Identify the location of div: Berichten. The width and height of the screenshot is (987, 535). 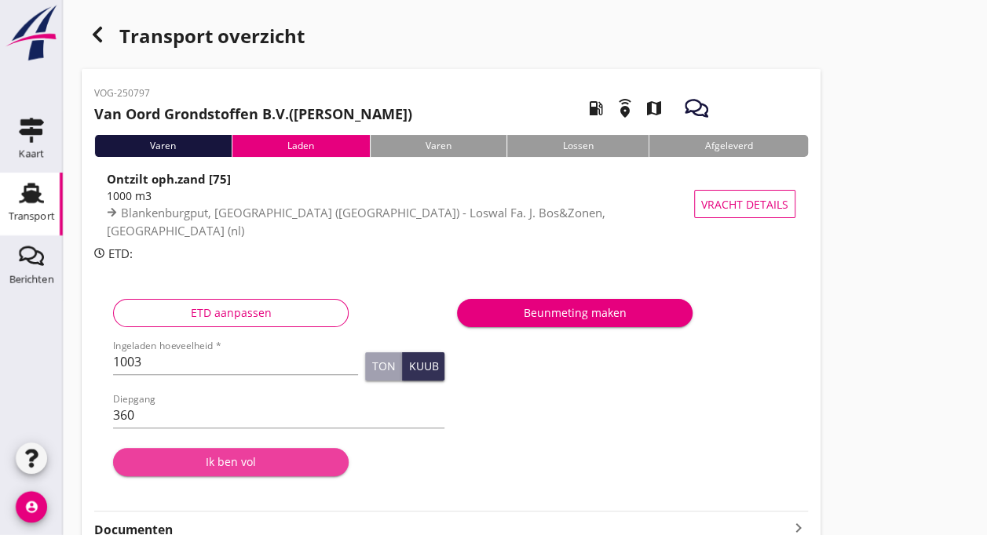
(31, 279).